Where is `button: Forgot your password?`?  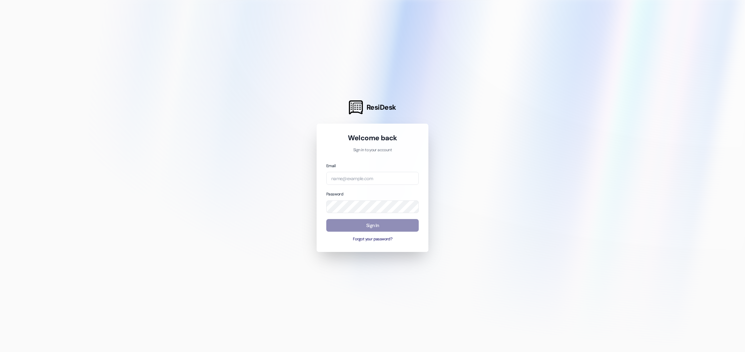 button: Forgot your password? is located at coordinates (372, 239).